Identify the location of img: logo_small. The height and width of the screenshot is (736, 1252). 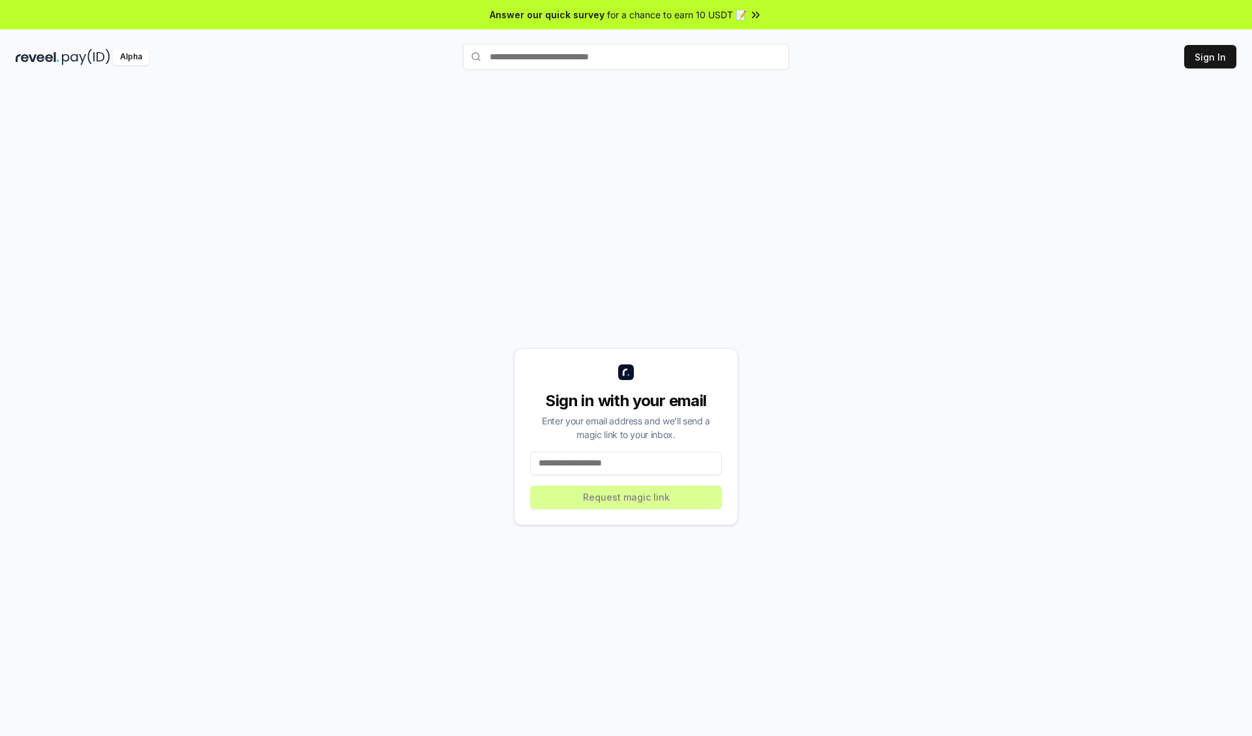
(626, 372).